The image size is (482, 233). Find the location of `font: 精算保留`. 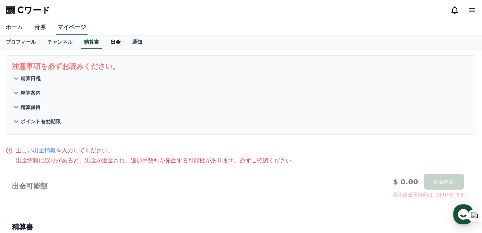

font: 精算保留 is located at coordinates (30, 107).